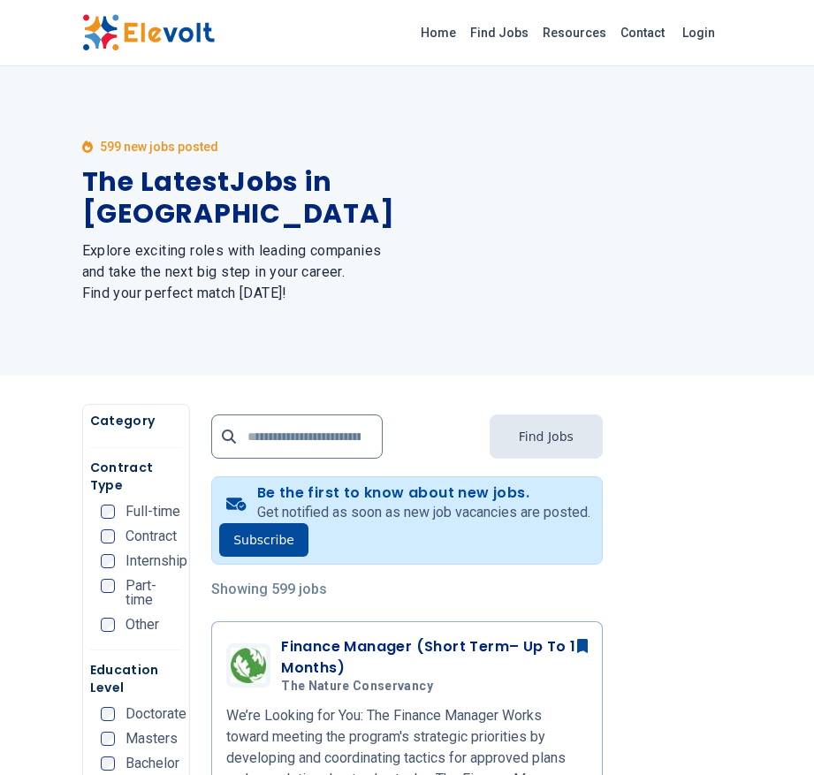 The image size is (814, 775). Describe the element at coordinates (152, 764) in the screenshot. I see `span: Bachelor` at that location.